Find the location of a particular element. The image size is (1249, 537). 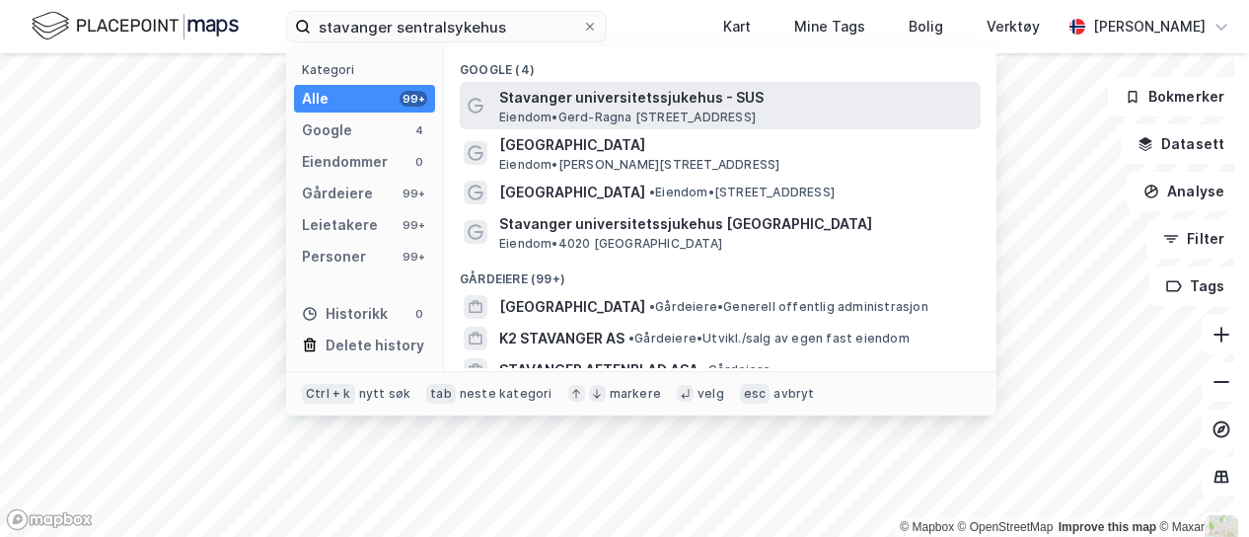

div: Personer is located at coordinates (333, 256).